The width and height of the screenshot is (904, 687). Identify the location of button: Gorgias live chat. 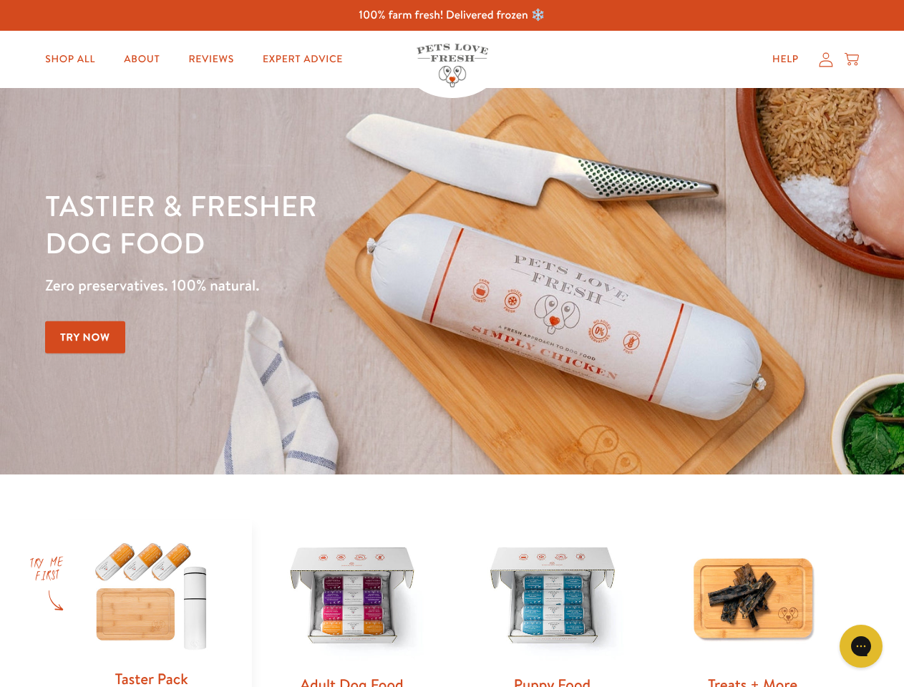
(29, 26).